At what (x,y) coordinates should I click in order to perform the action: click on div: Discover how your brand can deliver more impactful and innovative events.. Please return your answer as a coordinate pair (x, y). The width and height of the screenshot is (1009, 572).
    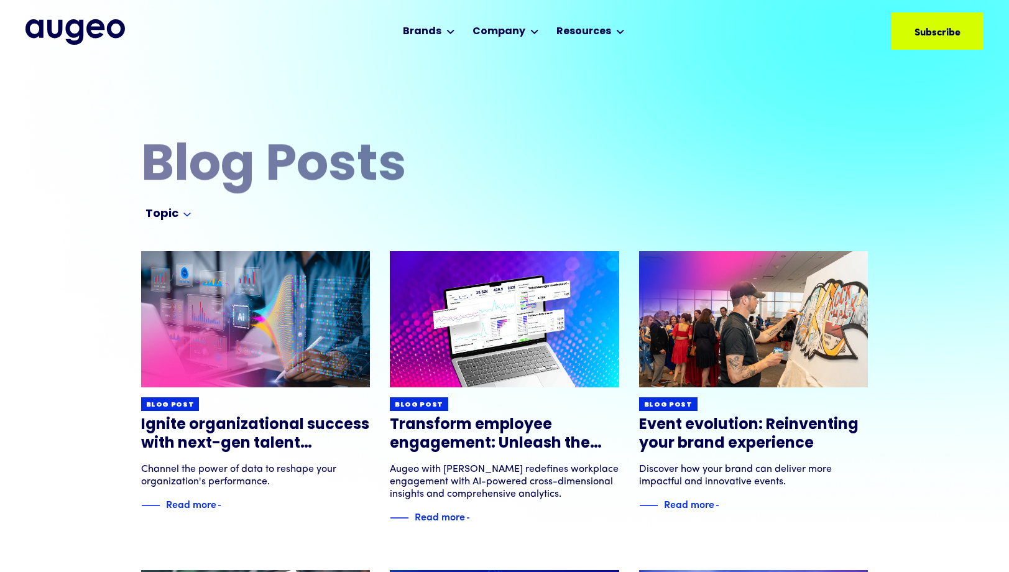
    Looking at the image, I should click on (753, 475).